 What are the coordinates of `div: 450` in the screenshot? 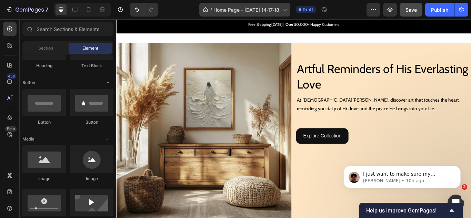 It's located at (11, 76).